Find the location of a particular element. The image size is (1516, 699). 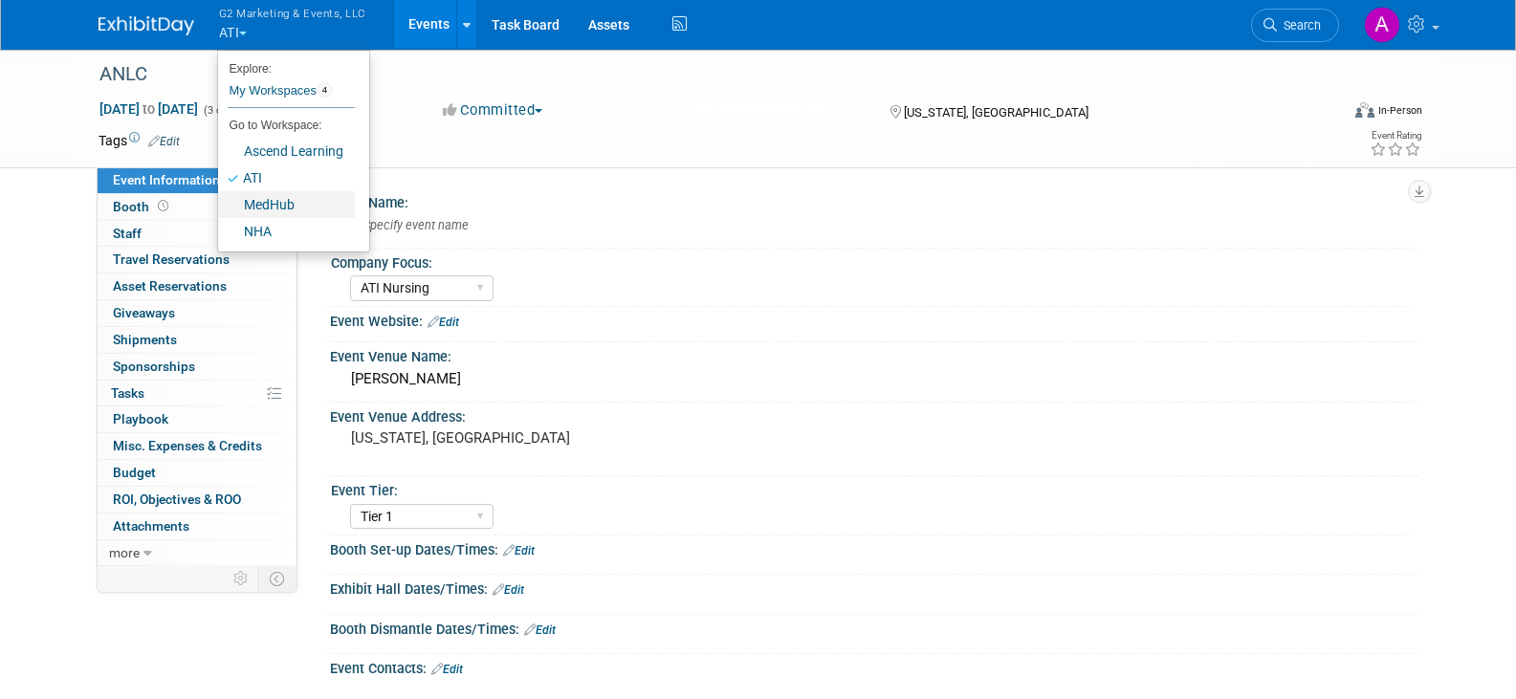

img: ExhibitDay is located at coordinates (146, 26).